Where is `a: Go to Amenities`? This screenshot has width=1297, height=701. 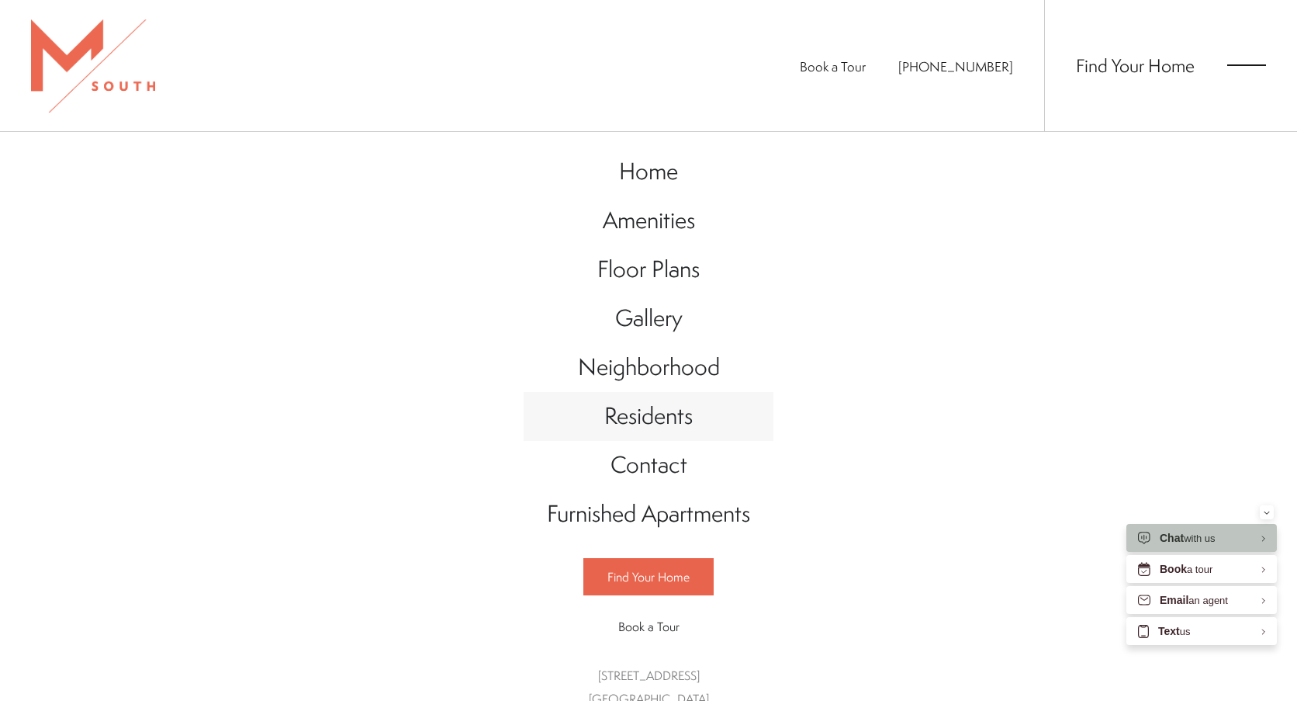 a: Go to Amenities is located at coordinates (649, 220).